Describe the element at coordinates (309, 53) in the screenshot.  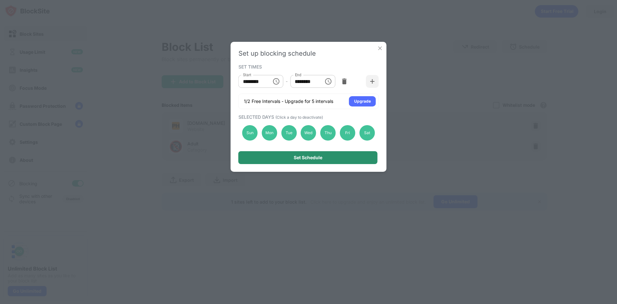
I see `div: Set up blocking schedule` at that location.